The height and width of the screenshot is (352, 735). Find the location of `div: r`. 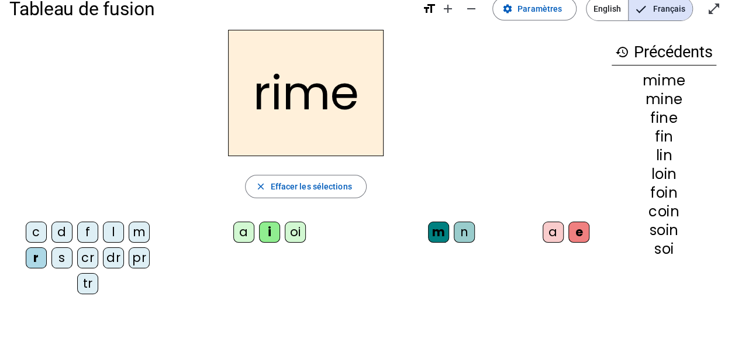

div: r is located at coordinates (36, 258).